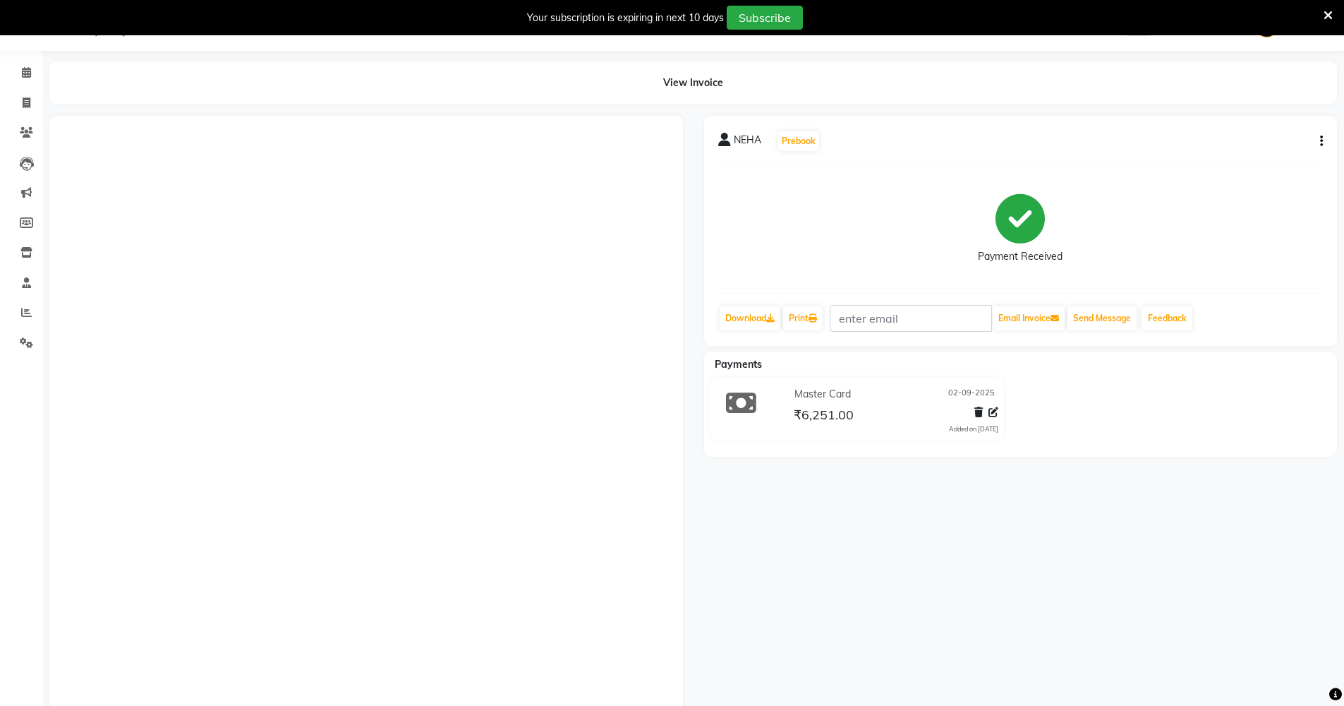 The image size is (1344, 706). Describe the element at coordinates (799, 141) in the screenshot. I see `button: Prebook` at that location.